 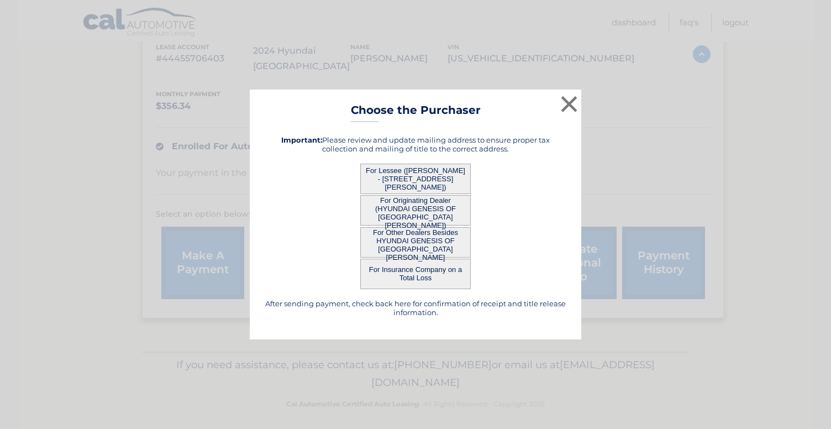 What do you see at coordinates (416, 274) in the screenshot?
I see `button: For Insurance Company on a Total Loss` at bounding box center [416, 274].